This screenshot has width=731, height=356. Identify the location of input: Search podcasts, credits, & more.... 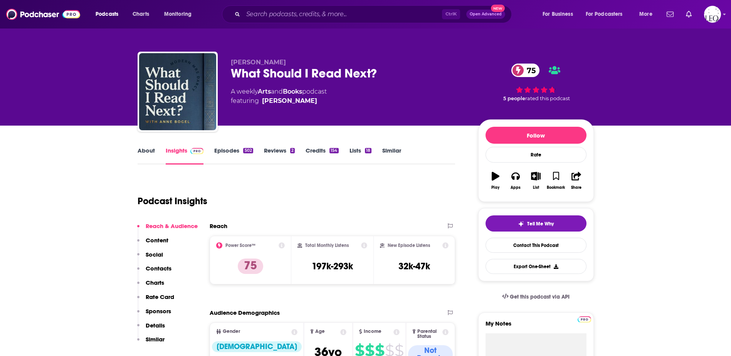
(342, 14).